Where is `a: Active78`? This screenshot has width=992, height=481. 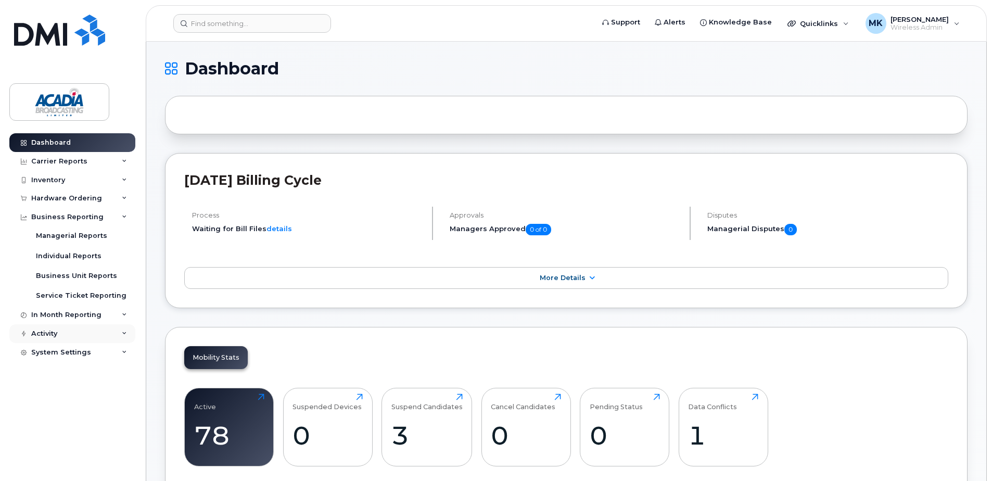
a: Active78 is located at coordinates (229, 427).